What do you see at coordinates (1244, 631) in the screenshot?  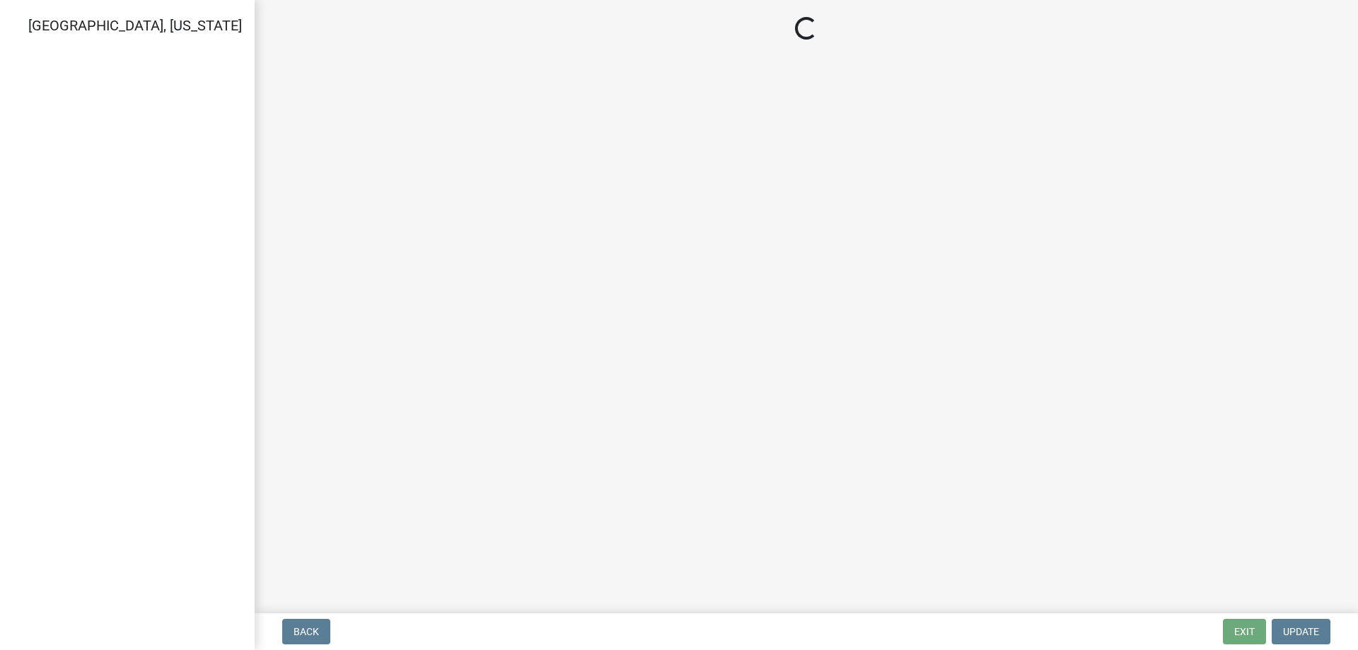 I see `button: Exit` at bounding box center [1244, 631].